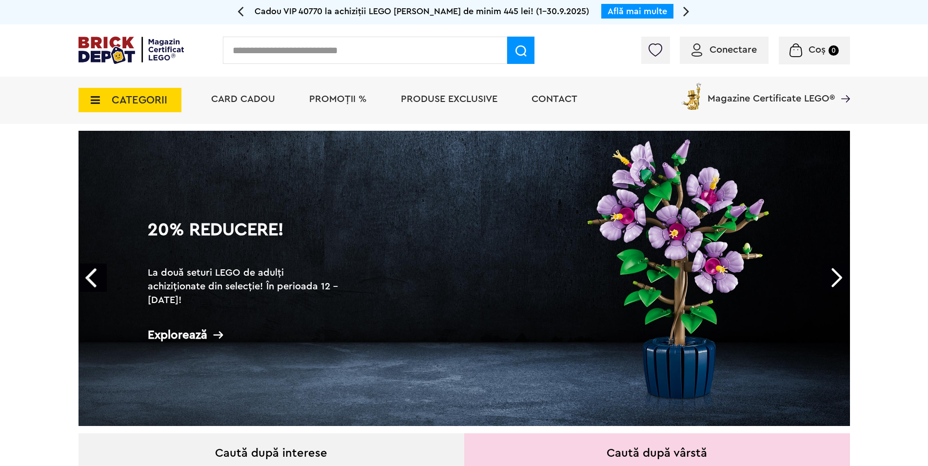 This screenshot has height=466, width=928. What do you see at coordinates (449, 99) in the screenshot?
I see `span: Produse exclusive` at bounding box center [449, 99].